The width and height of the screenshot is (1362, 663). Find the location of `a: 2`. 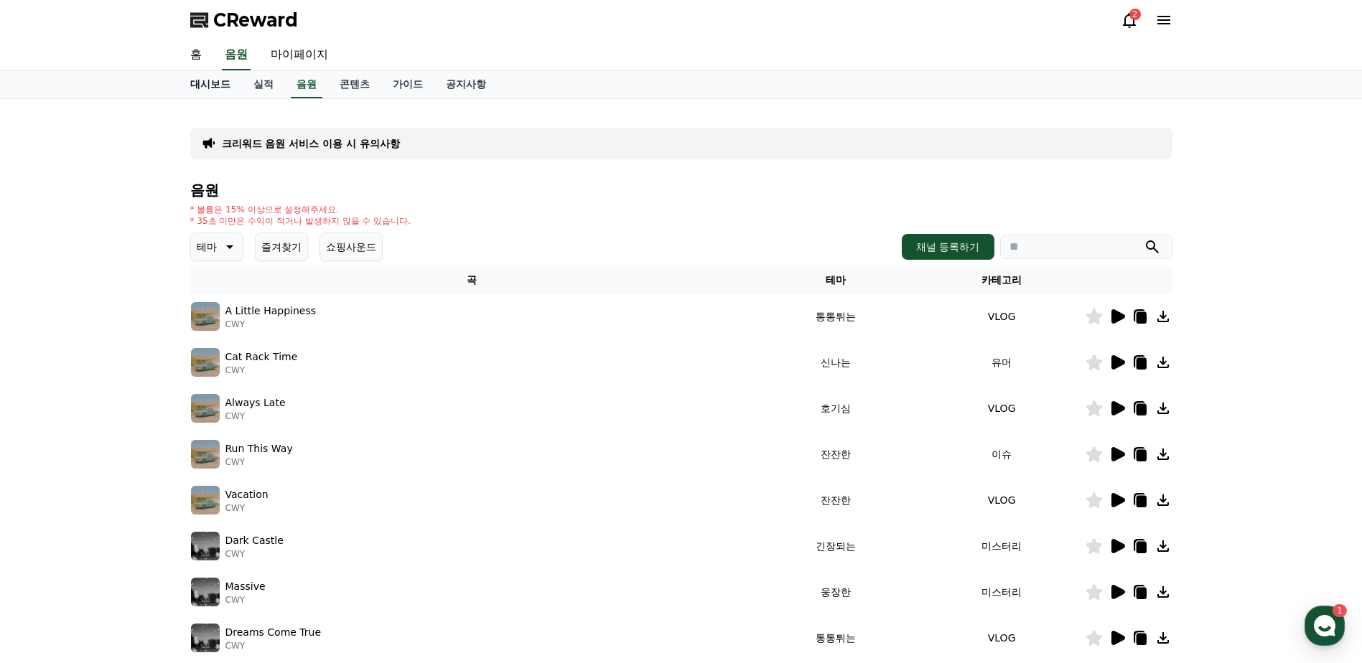

a: 2 is located at coordinates (1129, 20).